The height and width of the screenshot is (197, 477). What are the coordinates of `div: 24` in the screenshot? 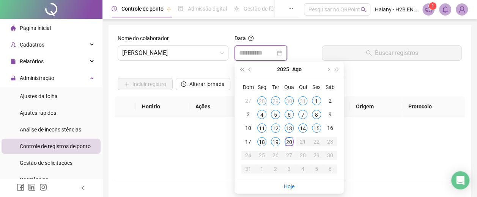 It's located at (248, 155).